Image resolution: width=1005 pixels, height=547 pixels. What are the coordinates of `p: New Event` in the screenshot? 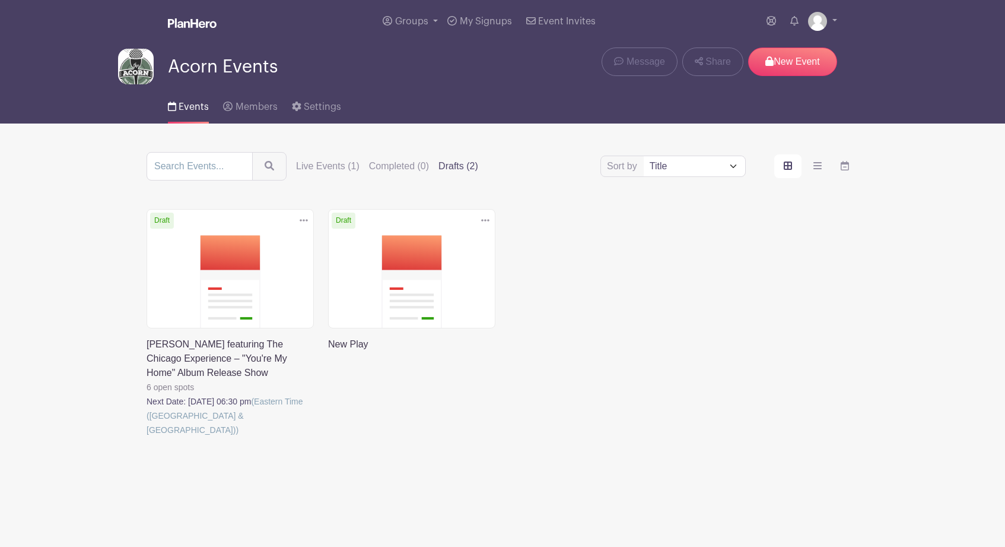 It's located at (793, 62).